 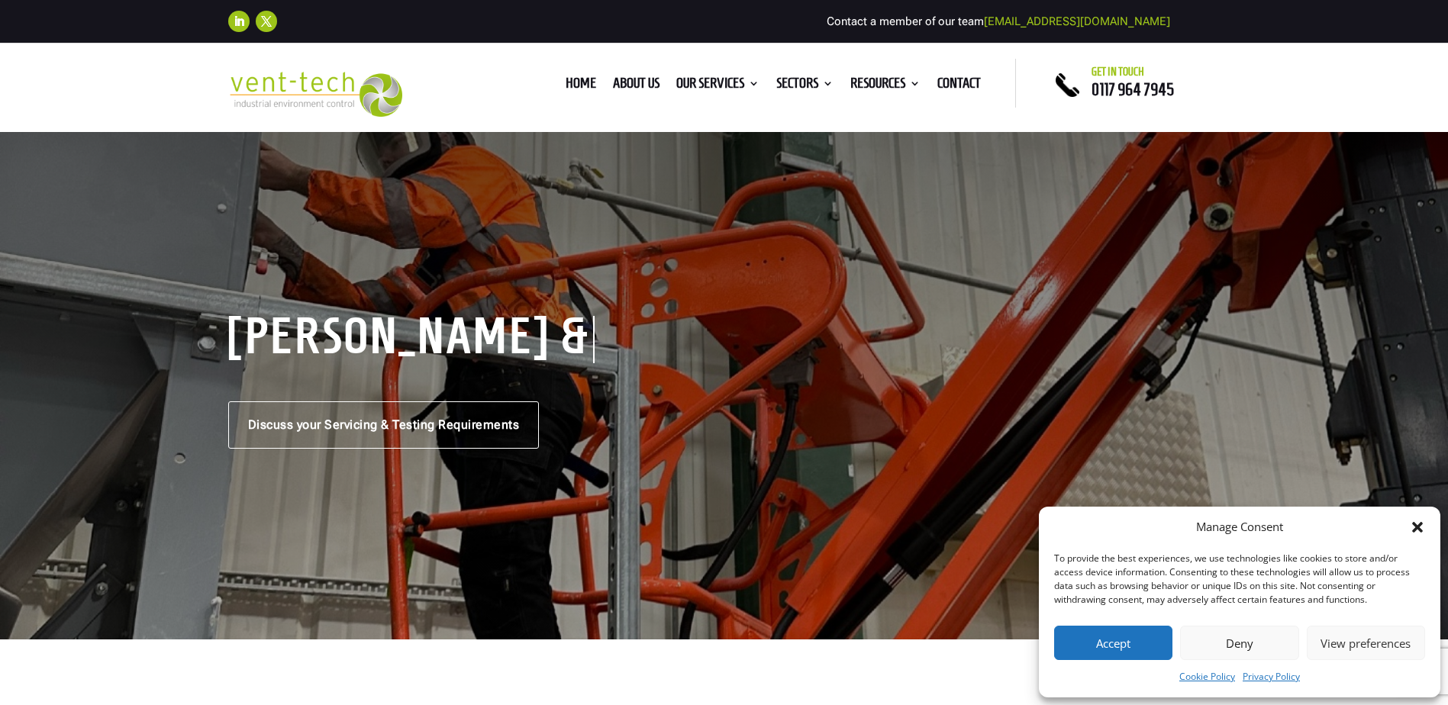 I want to click on a: About us, so click(x=636, y=86).